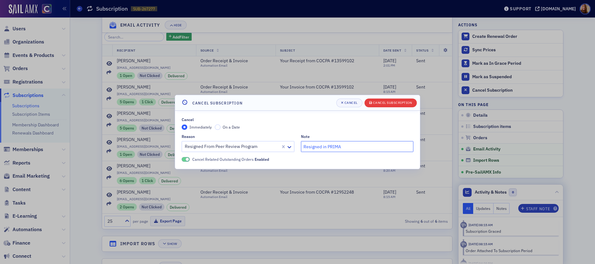 This screenshot has width=595, height=264. Describe the element at coordinates (231, 127) in the screenshot. I see `span: On a Date` at that location.